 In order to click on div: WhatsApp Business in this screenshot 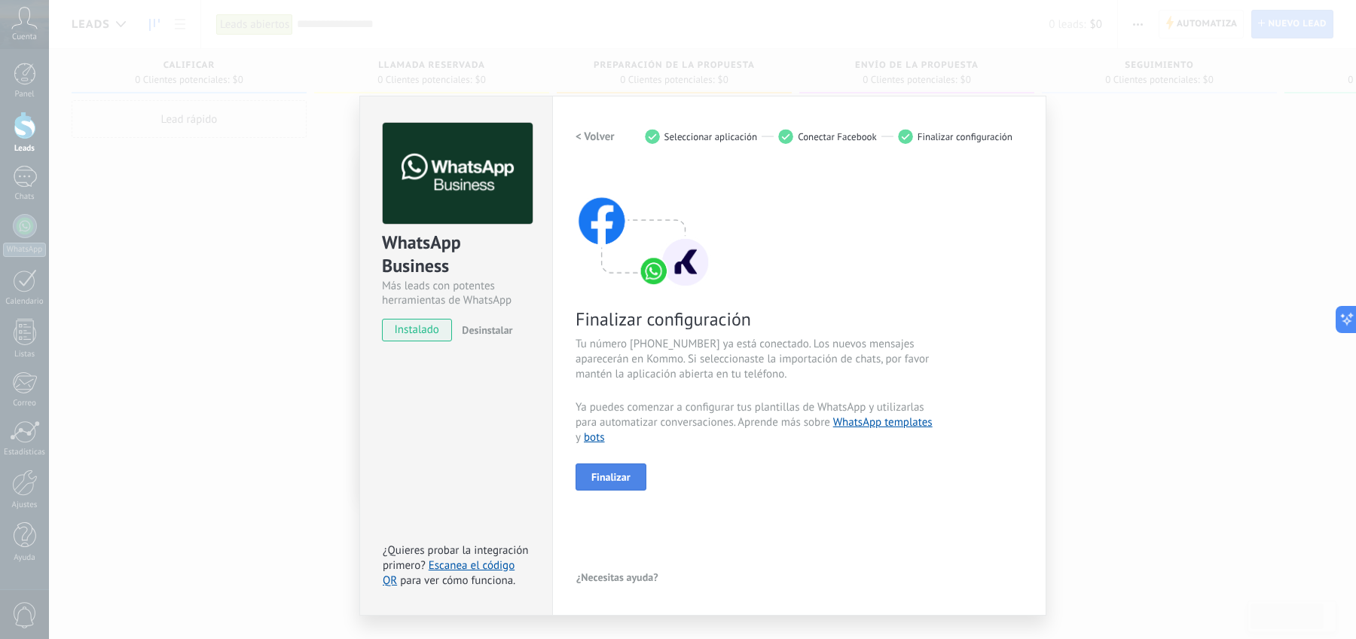, I will do `click(456, 255)`.